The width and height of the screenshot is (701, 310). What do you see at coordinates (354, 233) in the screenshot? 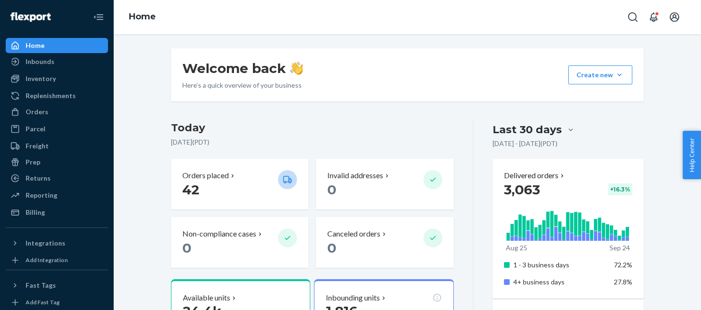
I see `p: Canceled orders` at bounding box center [354, 233].